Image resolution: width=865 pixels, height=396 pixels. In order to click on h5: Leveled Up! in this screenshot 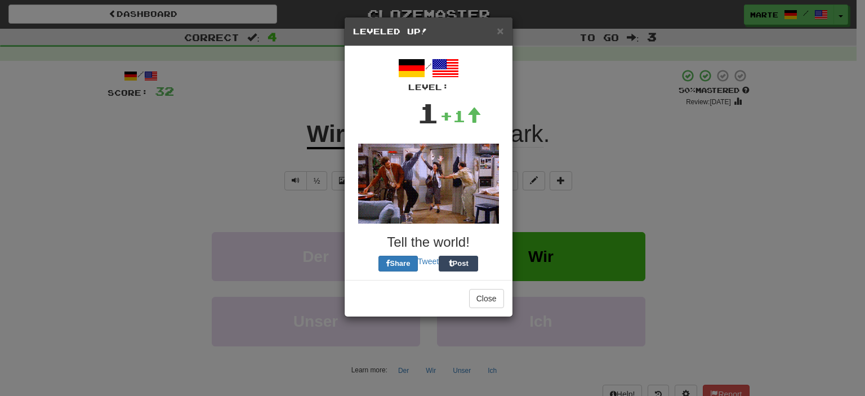, I will do `click(428, 32)`.